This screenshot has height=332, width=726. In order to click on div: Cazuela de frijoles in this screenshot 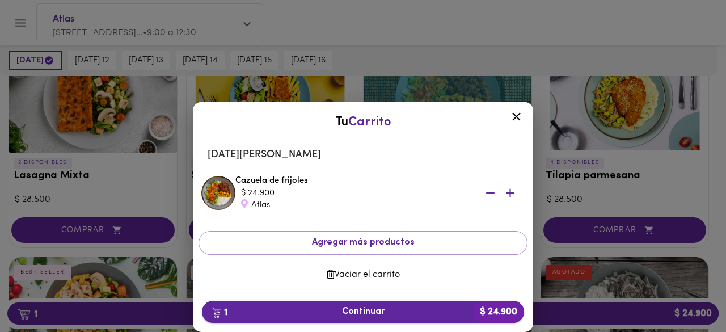, I will do `click(380, 193)`.